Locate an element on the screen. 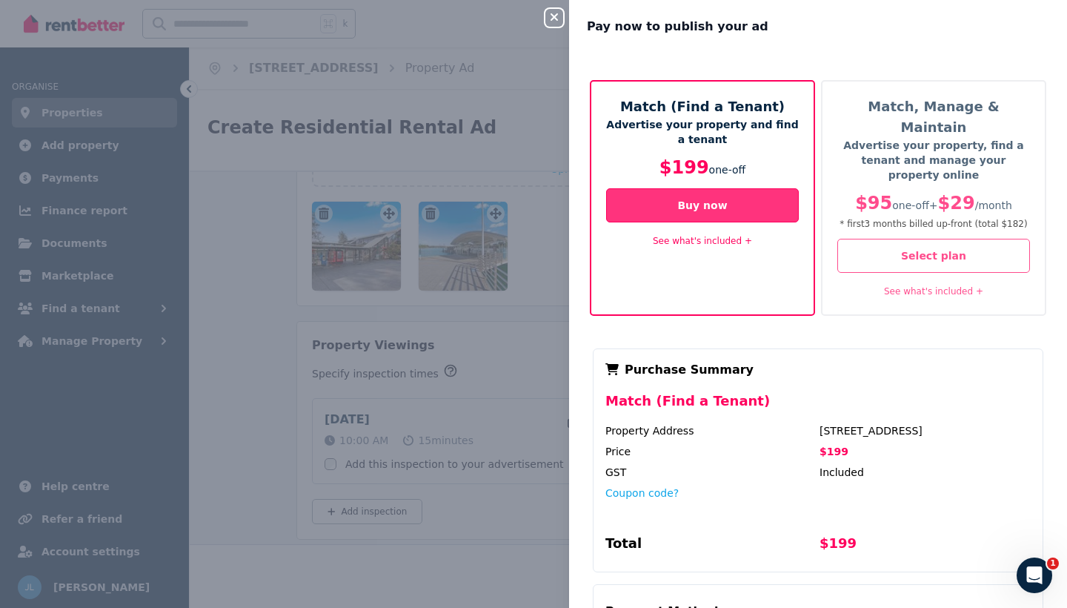 The image size is (1067, 608). span: $95 is located at coordinates (874, 203).